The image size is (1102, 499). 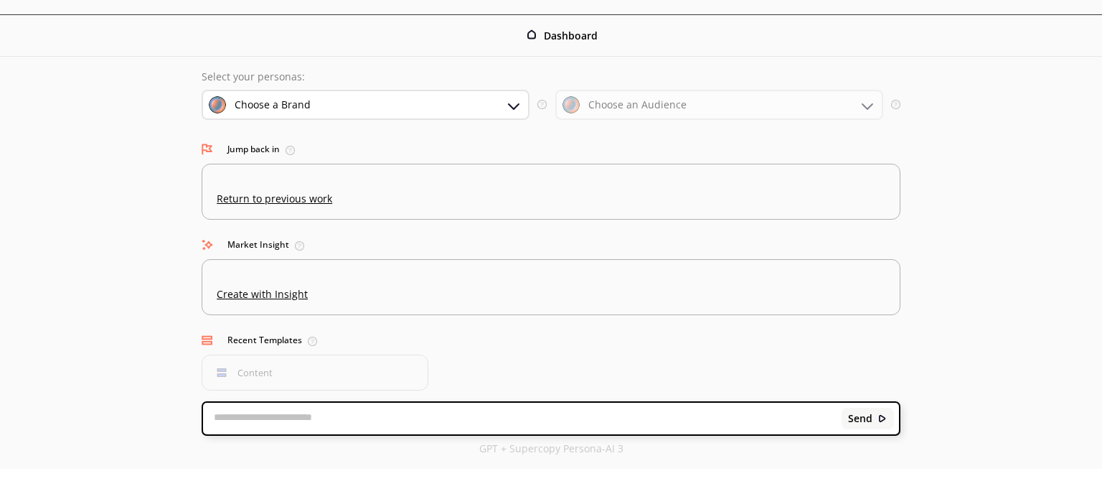 I want to click on h3: Recent Templates, so click(x=551, y=340).